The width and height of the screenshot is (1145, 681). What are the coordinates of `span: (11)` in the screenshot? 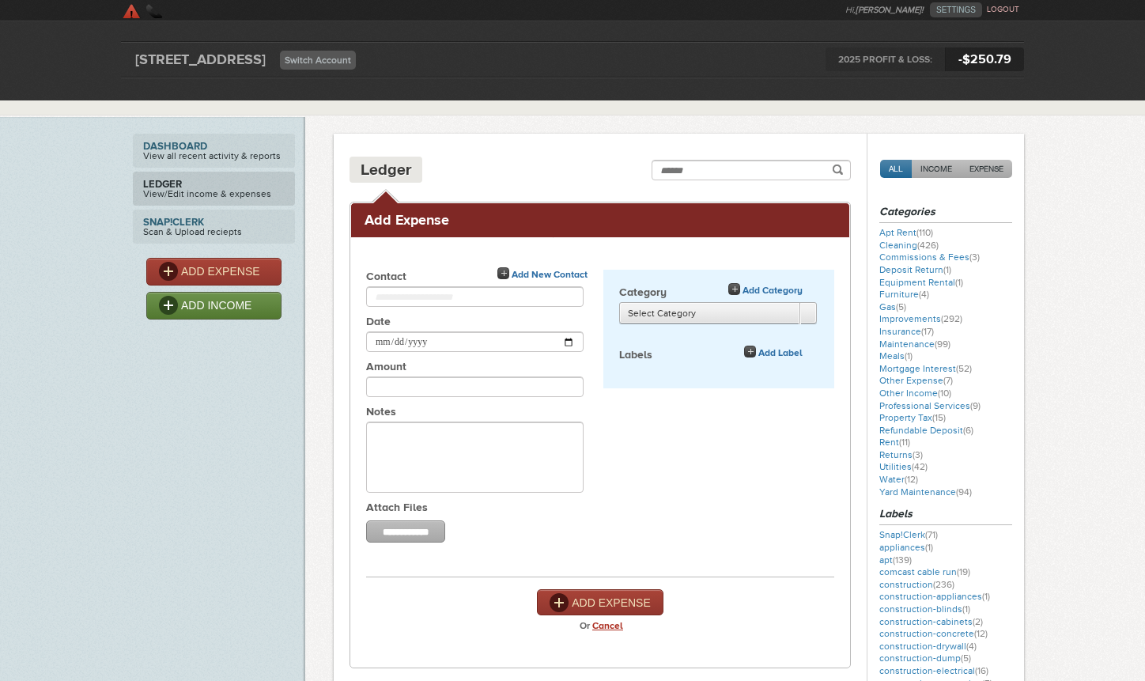 It's located at (905, 442).